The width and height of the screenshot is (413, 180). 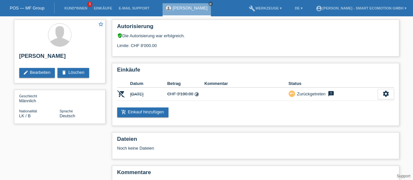 What do you see at coordinates (197, 94) in the screenshot?
I see `i: 24 Raten` at bounding box center [197, 94].